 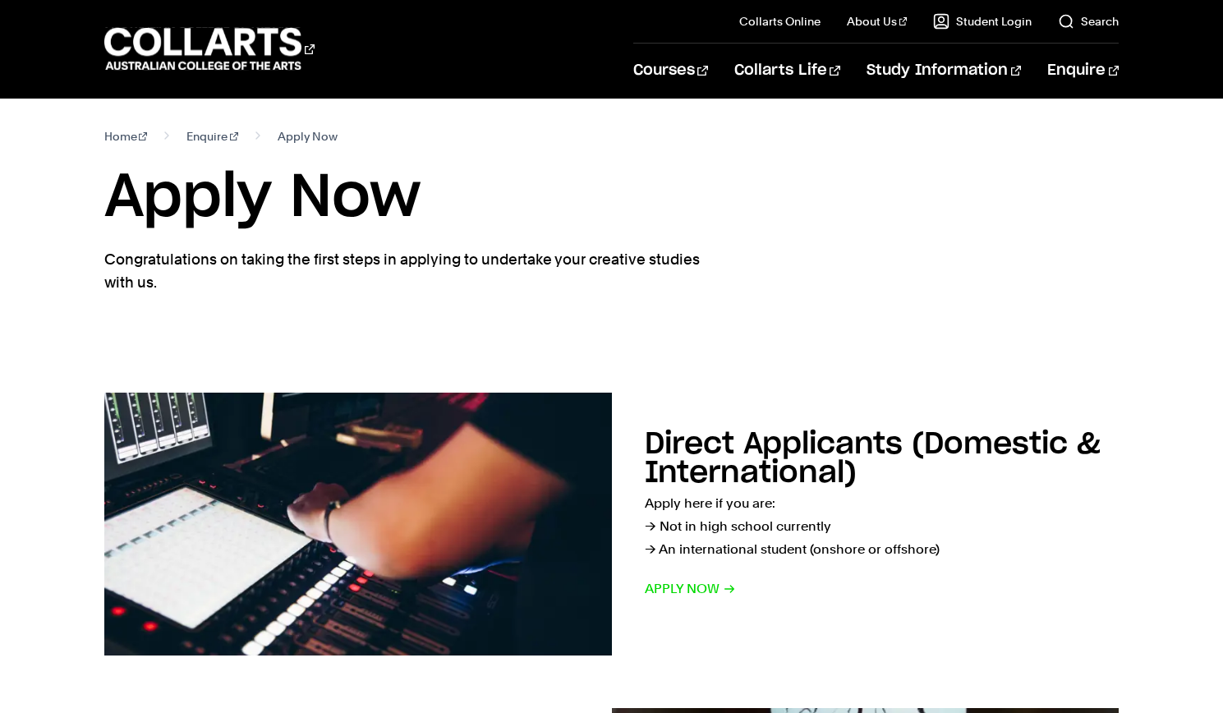 I want to click on a: Collarts Life, so click(x=787, y=71).